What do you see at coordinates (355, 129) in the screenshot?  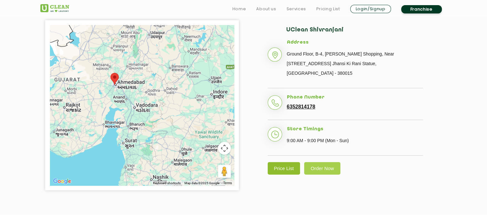 I see `h5: Store Timings` at bounding box center [355, 129].